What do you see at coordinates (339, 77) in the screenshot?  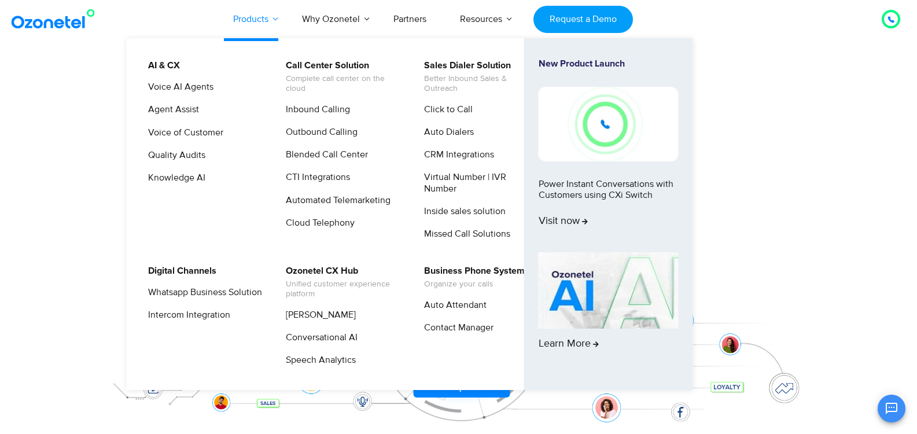 I see `a: Call Center SolutionComplete call center on the cloud` at bounding box center [339, 77].